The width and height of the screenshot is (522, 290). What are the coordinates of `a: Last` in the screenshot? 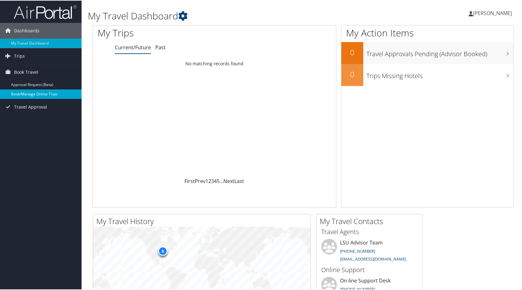 It's located at (239, 180).